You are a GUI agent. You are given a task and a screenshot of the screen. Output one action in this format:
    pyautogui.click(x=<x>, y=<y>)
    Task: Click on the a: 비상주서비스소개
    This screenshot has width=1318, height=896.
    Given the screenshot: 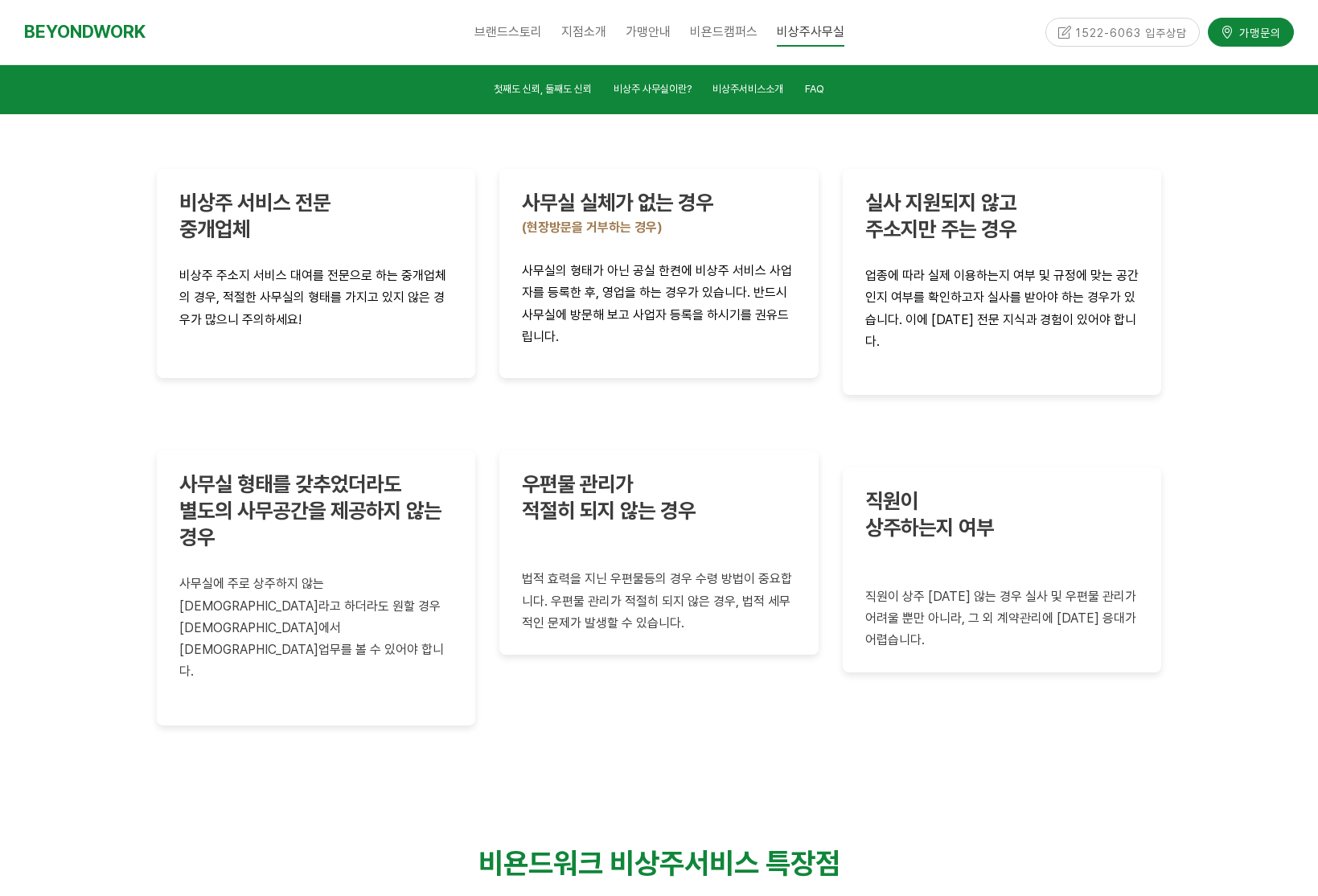 What is the action you would take?
    pyautogui.click(x=748, y=90)
    